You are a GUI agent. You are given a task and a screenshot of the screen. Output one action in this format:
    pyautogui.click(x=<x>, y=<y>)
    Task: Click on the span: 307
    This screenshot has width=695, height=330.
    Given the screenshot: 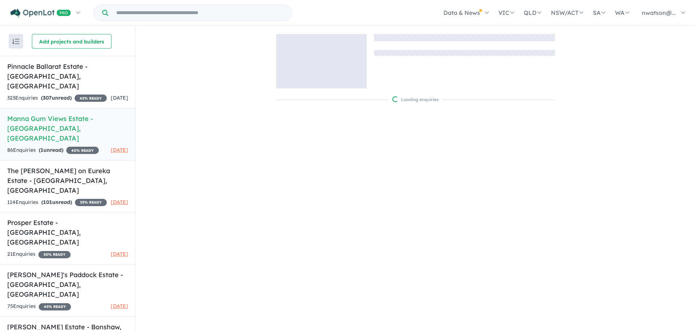 What is the action you would take?
    pyautogui.click(x=47, y=98)
    